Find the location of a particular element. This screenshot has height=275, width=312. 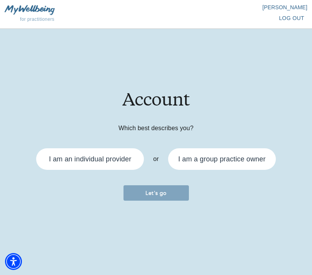

span: for practitioners is located at coordinates (37, 19).